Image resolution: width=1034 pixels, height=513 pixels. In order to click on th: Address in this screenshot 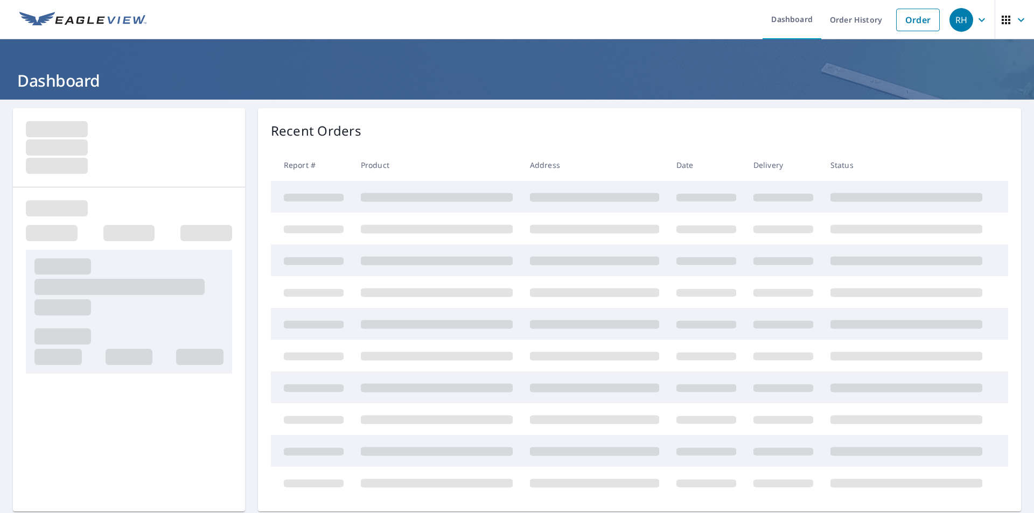, I will do `click(595, 165)`.